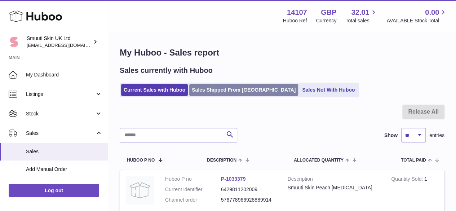  I want to click on span: Stock, so click(60, 113).